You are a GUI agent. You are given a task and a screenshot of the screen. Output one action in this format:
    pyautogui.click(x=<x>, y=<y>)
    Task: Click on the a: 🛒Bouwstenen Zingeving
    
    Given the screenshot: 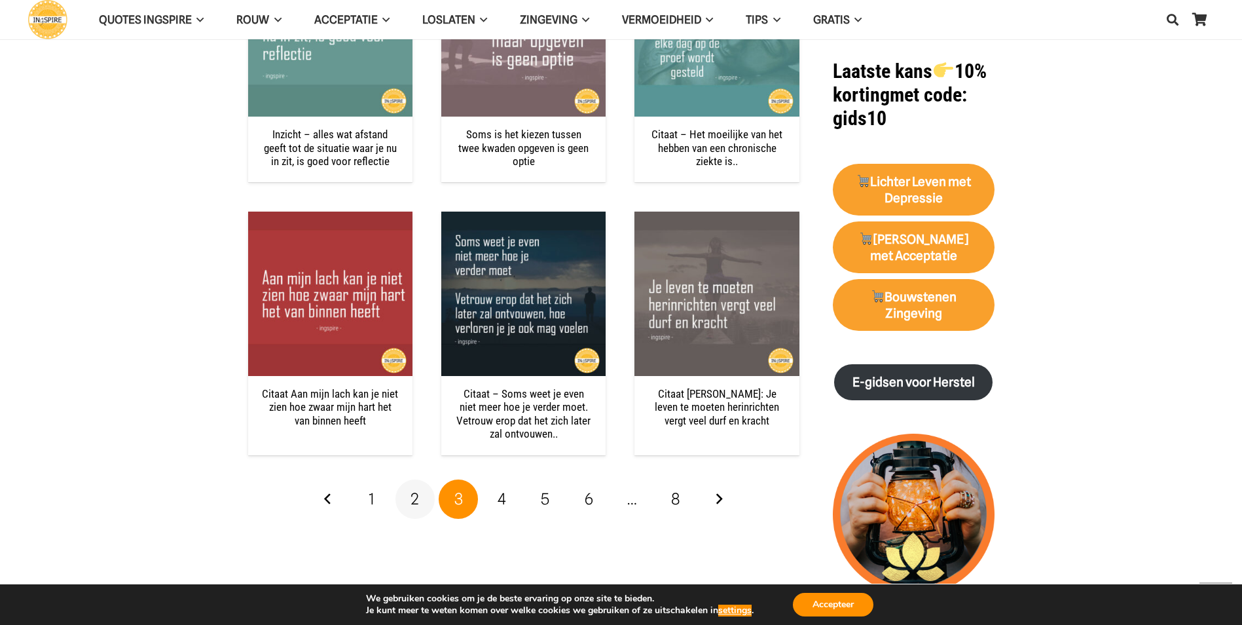 What is the action you would take?
    pyautogui.click(x=913, y=305)
    